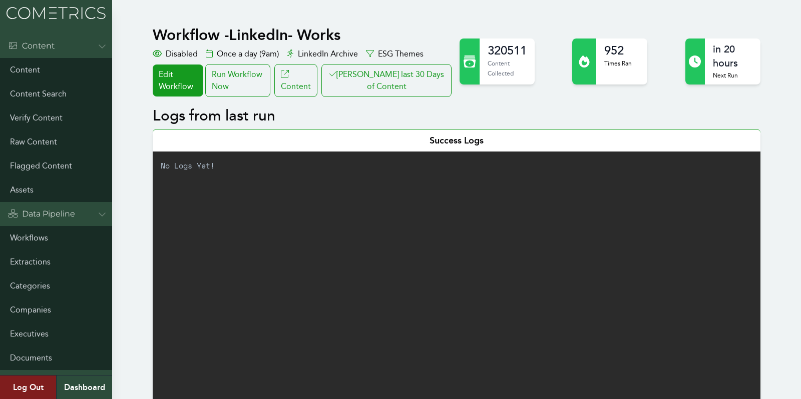 The width and height of the screenshot is (801, 399). What do you see at coordinates (42, 214) in the screenshot?
I see `div: Data Pipeline` at bounding box center [42, 214].